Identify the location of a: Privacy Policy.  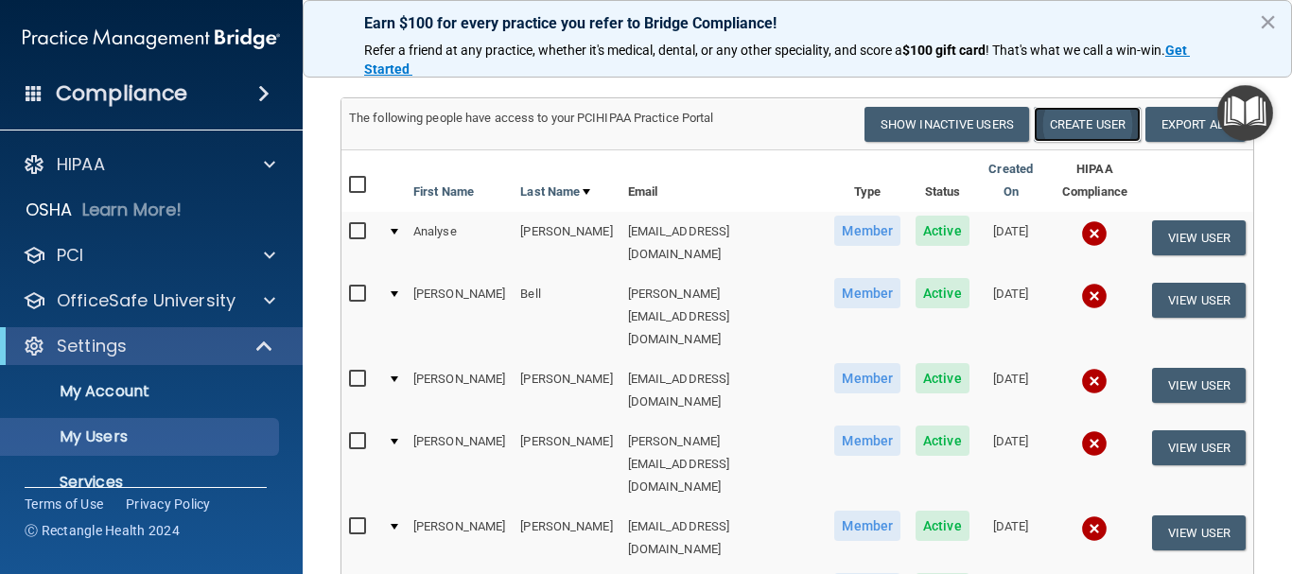
(168, 504).